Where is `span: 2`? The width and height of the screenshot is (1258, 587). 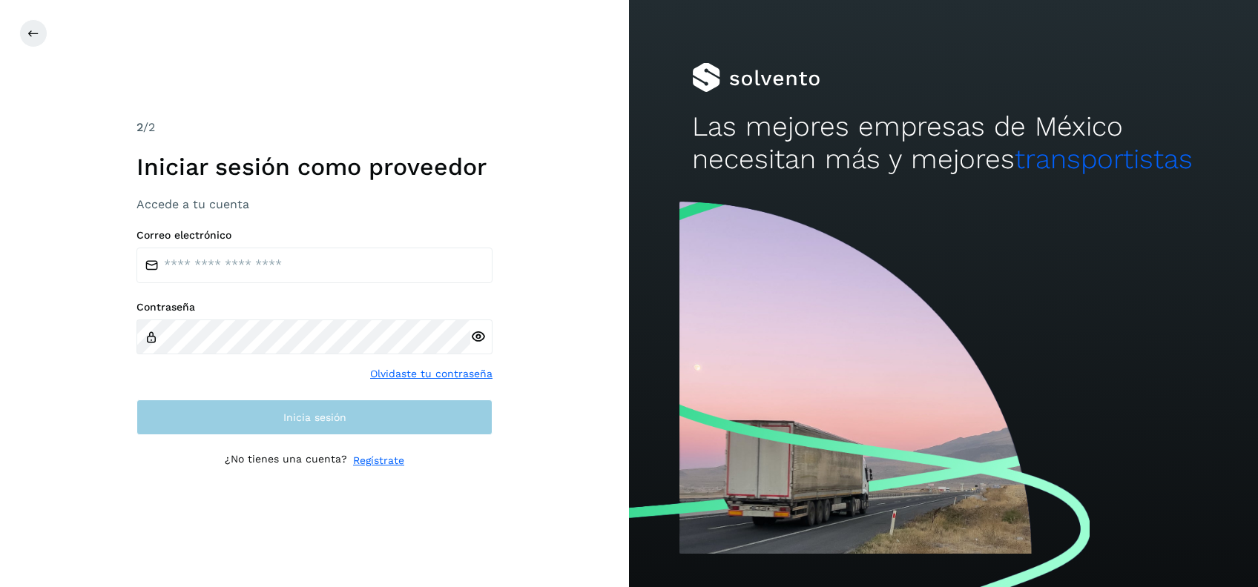
span: 2 is located at coordinates (139, 127).